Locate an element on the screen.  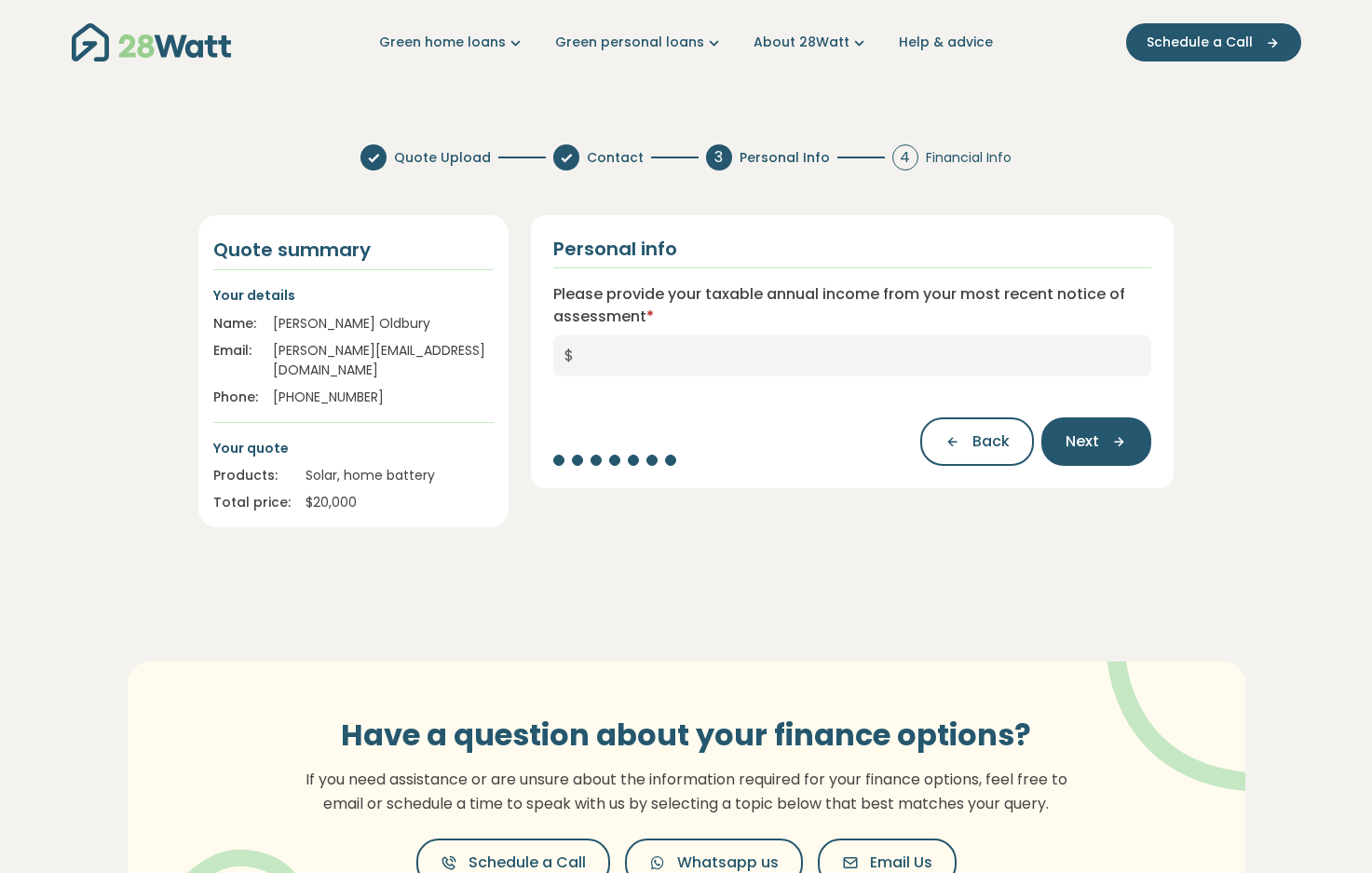
span: Next is located at coordinates (1083, 442).